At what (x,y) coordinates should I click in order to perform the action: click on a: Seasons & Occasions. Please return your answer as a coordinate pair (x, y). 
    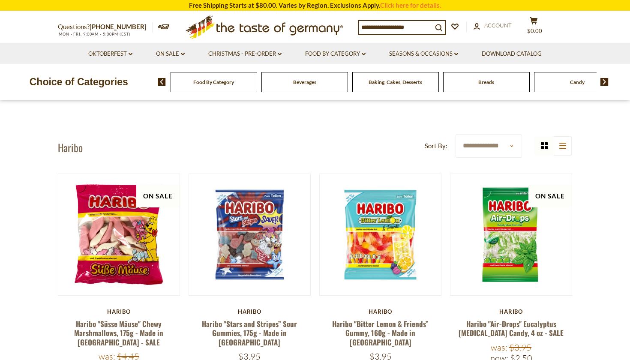
    Looking at the image, I should click on (423, 54).